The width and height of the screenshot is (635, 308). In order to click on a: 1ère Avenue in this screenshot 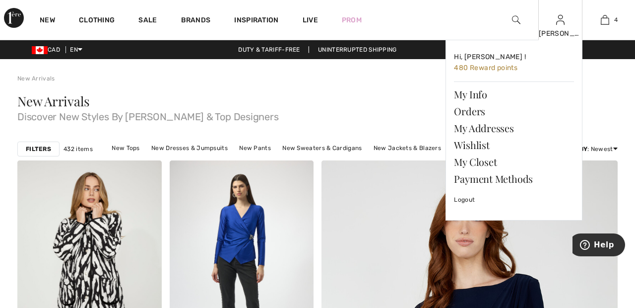, I will do `click(14, 18)`.